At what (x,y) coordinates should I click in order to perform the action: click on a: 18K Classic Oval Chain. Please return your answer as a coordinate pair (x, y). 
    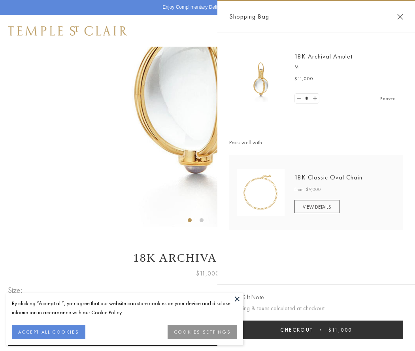
    Looking at the image, I should click on (329, 177).